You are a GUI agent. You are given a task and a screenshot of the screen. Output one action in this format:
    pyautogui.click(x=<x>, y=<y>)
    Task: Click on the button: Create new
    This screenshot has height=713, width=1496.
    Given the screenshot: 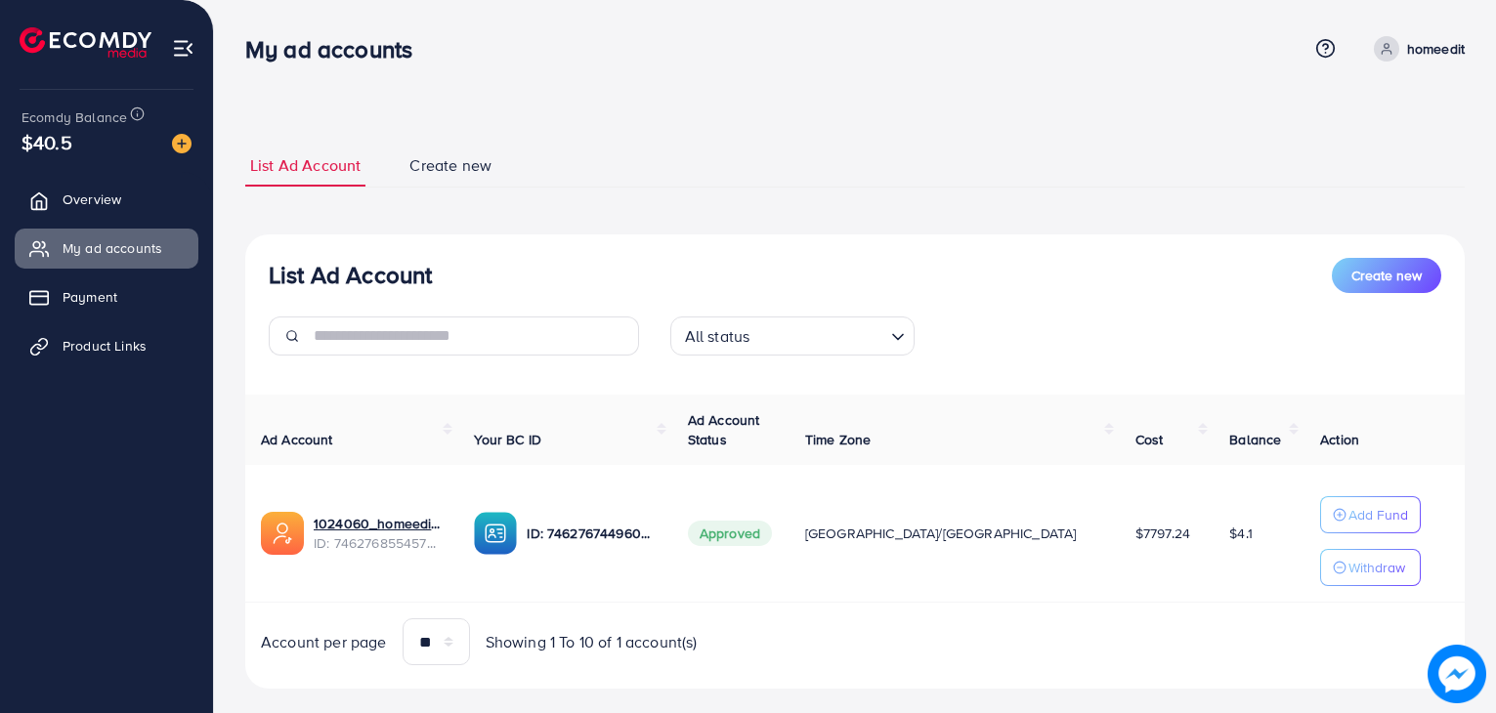 What is the action you would take?
    pyautogui.click(x=1387, y=276)
    